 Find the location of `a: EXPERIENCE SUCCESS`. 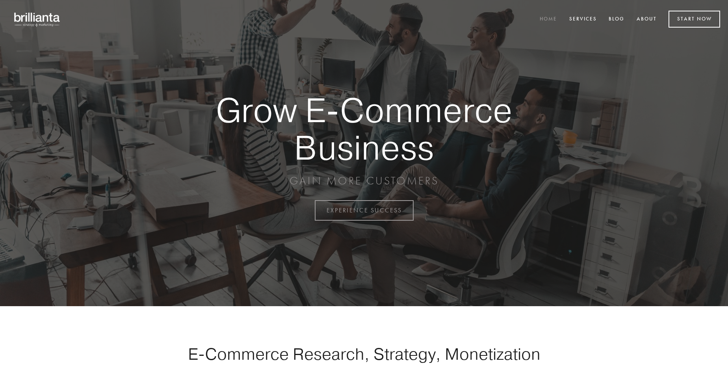

a: EXPERIENCE SUCCESS is located at coordinates (364, 210).